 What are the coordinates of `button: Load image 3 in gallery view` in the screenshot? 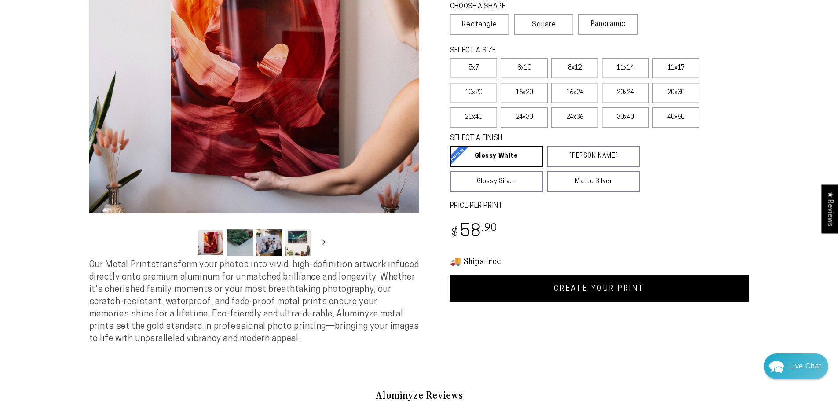 It's located at (269, 242).